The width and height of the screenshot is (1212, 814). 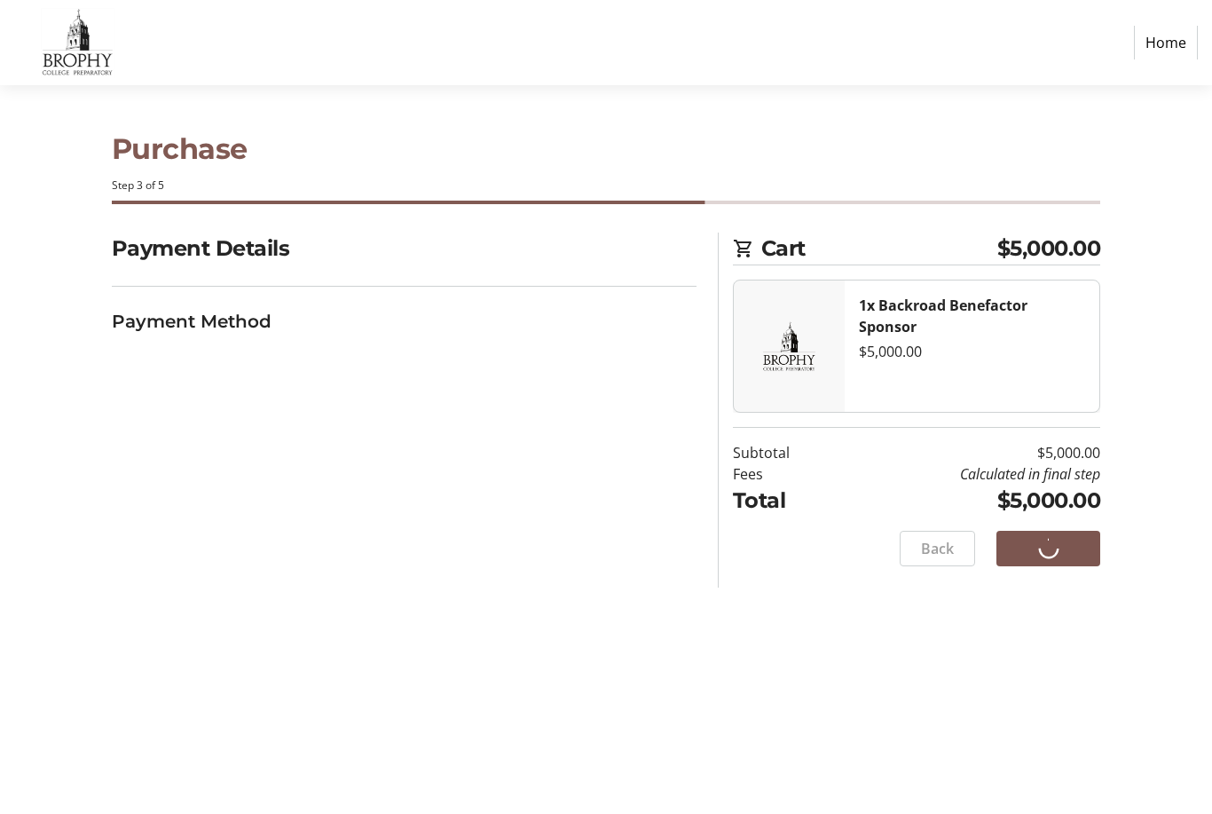 I want to click on img: Brophy College Preparatory 's Logo, so click(x=77, y=43).